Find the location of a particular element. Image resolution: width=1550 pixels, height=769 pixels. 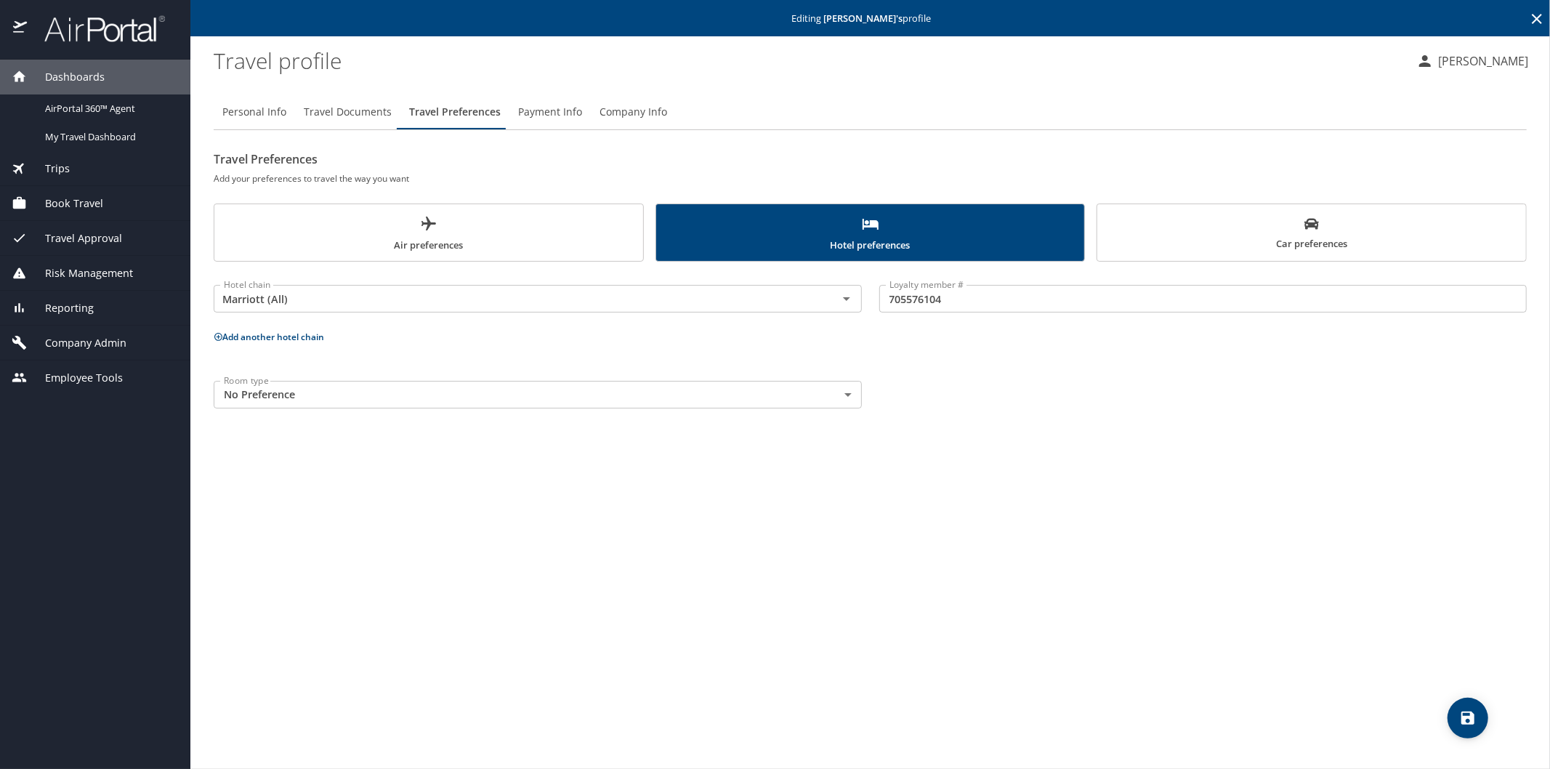

span: Hotel preferences is located at coordinates (871, 234).